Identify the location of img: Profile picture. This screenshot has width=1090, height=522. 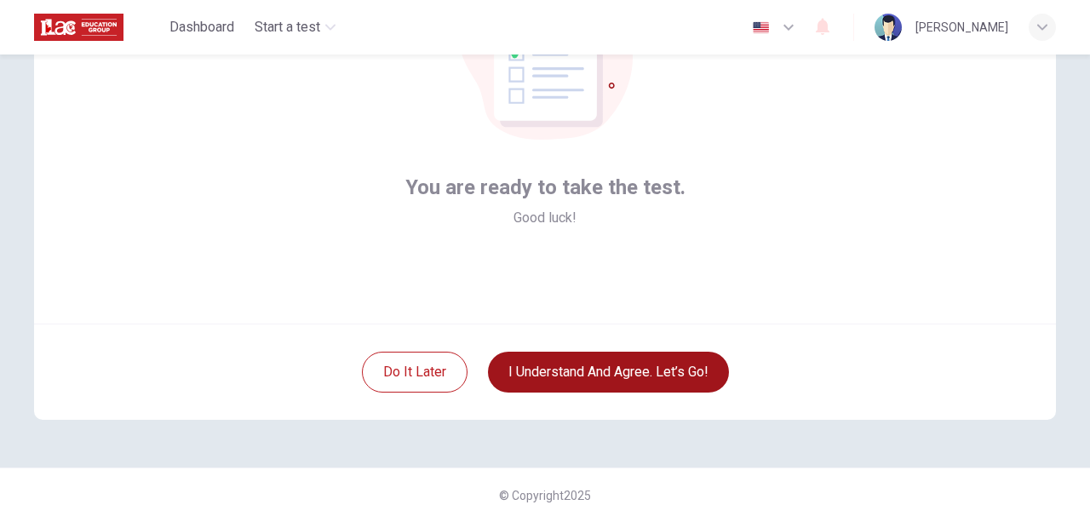
(889, 27).